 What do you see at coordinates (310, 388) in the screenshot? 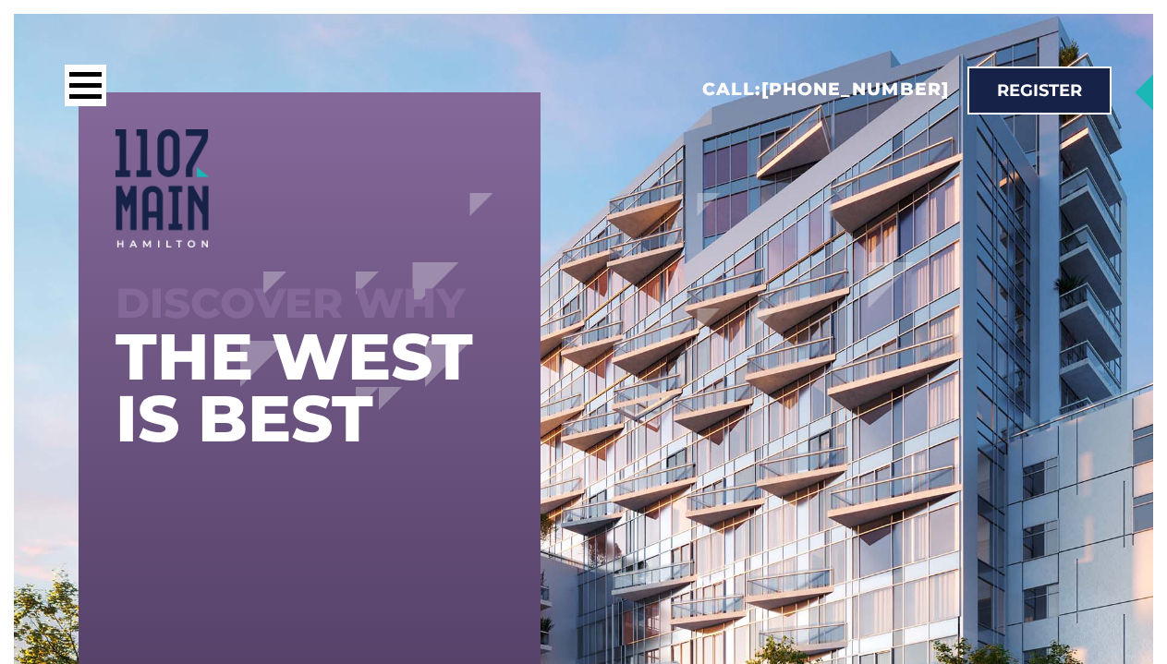
I see `h1: the west is best` at bounding box center [310, 388].